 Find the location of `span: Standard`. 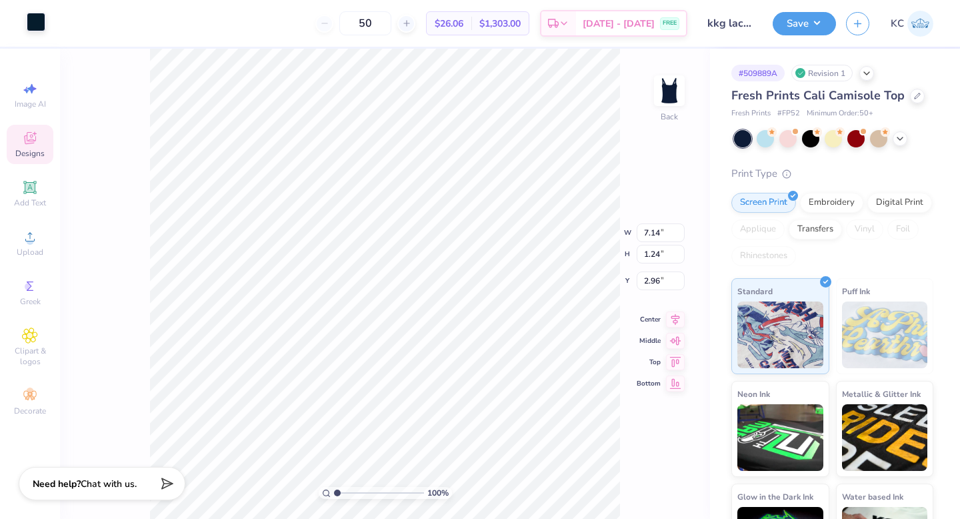

span: Standard is located at coordinates (755, 291).